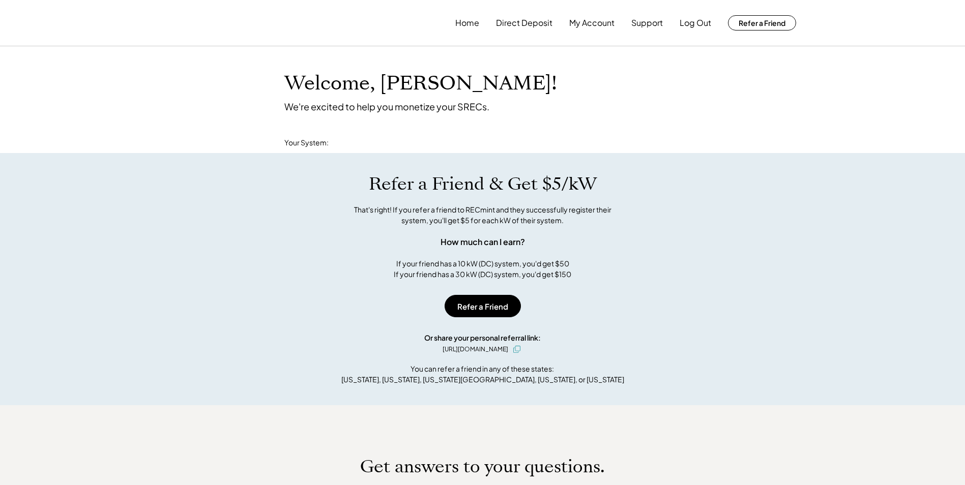 This screenshot has width=965, height=485. I want to click on div: How much can I earn?, so click(483, 242).